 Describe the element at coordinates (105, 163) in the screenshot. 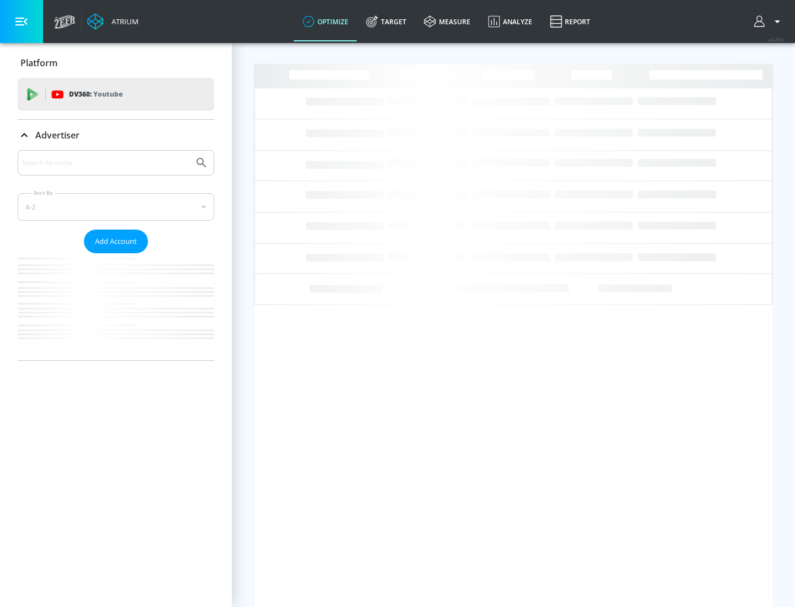

I see `input: Search by name` at that location.